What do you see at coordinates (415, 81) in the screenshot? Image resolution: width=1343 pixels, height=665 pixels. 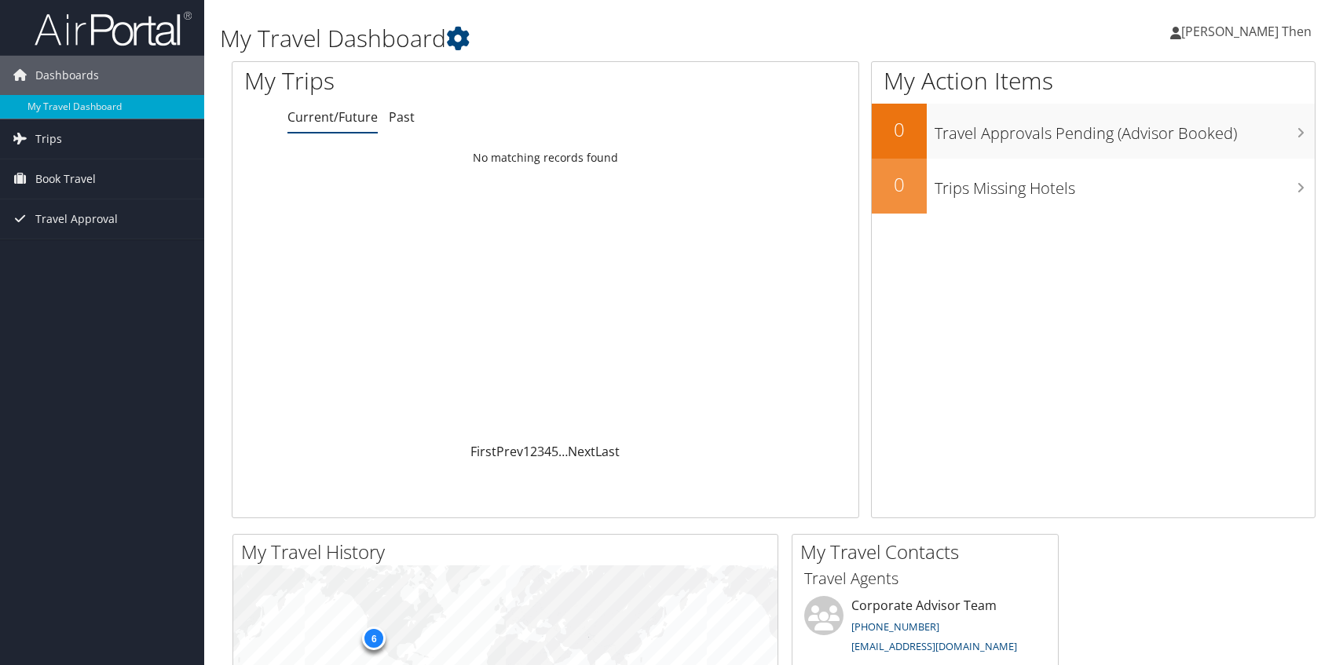 I see `h1: My Trips` at bounding box center [415, 81].